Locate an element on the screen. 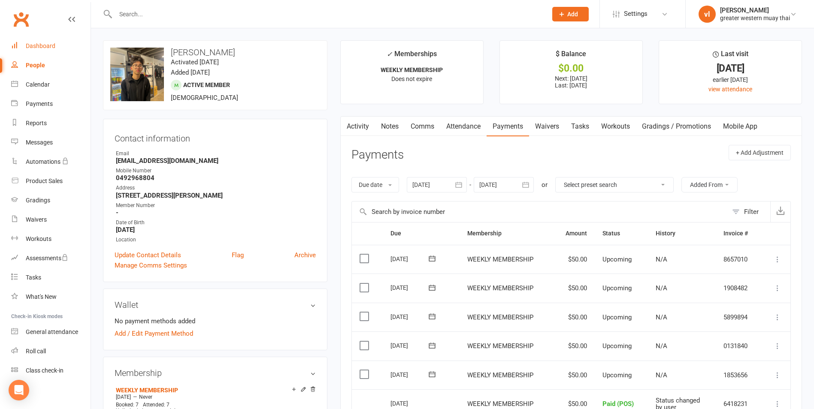 The image size is (814, 409). td: 1908482 is located at coordinates (739, 288).